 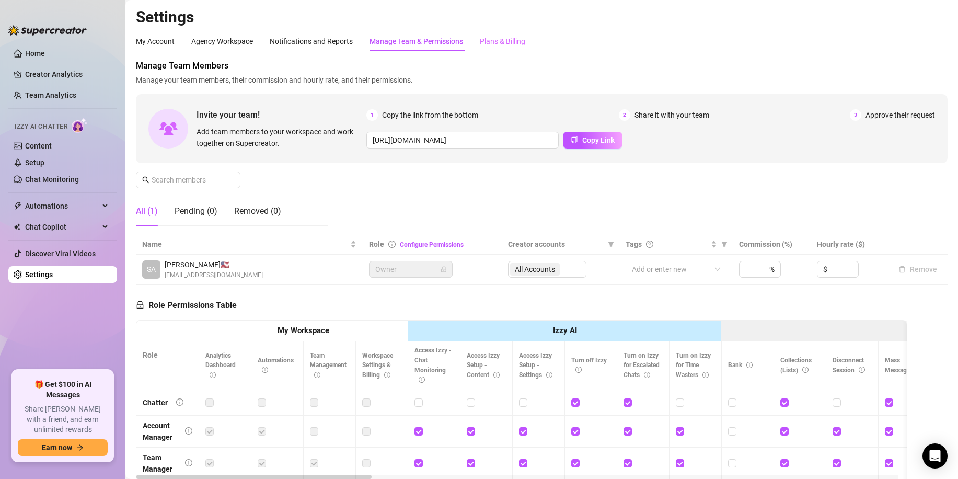 I want to click on span: copy, so click(x=574, y=140).